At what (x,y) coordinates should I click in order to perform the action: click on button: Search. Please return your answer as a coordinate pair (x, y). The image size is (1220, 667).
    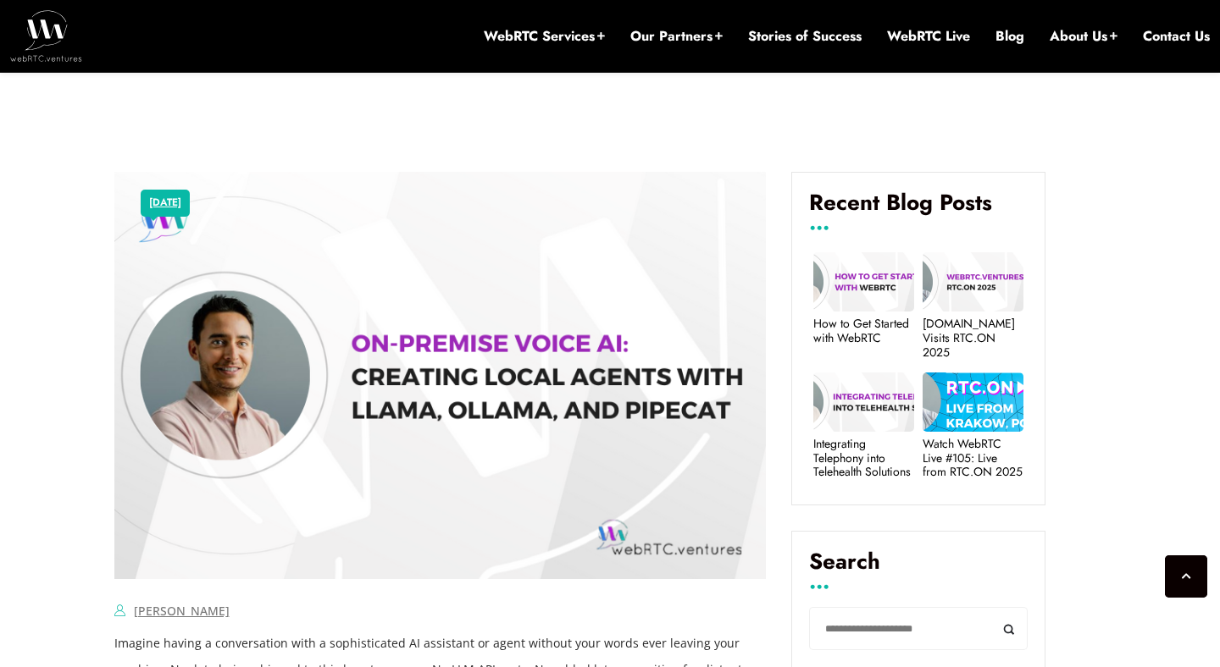
    Looking at the image, I should click on (1008, 628).